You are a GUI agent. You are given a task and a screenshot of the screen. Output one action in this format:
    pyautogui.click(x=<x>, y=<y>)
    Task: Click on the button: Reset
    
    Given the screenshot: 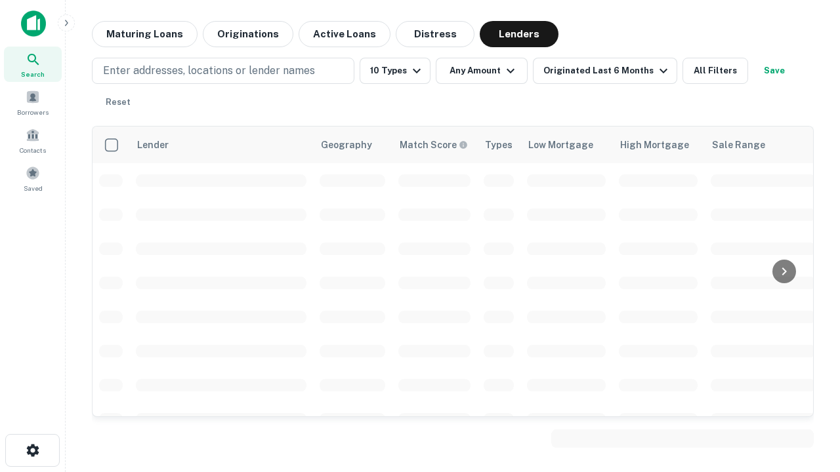 What is the action you would take?
    pyautogui.click(x=118, y=102)
    